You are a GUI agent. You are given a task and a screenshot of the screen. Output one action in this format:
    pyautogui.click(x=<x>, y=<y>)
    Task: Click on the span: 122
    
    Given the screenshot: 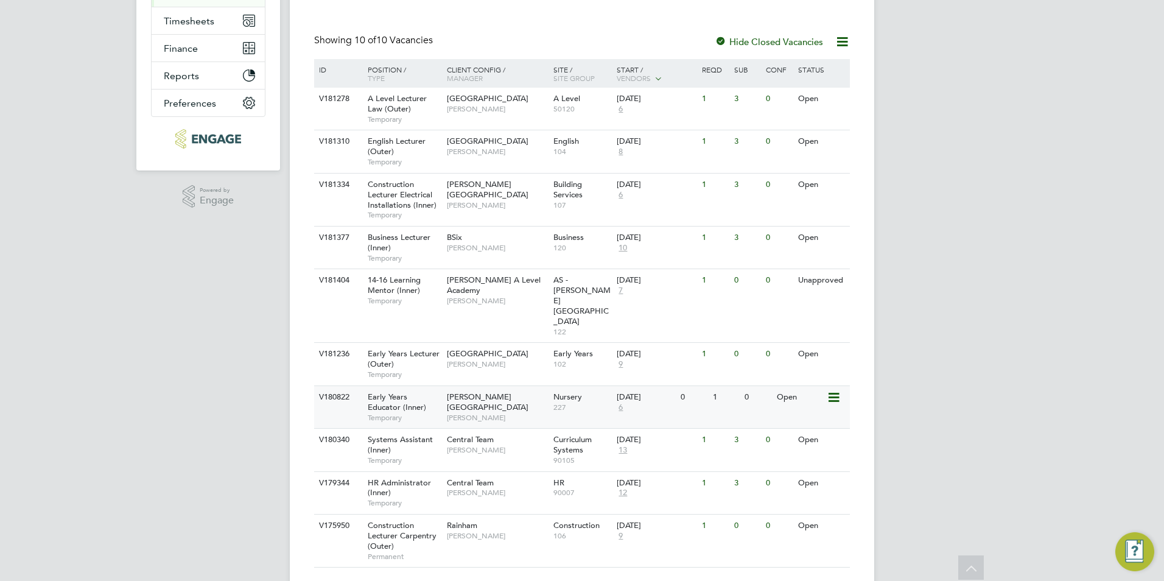 What is the action you would take?
    pyautogui.click(x=582, y=332)
    